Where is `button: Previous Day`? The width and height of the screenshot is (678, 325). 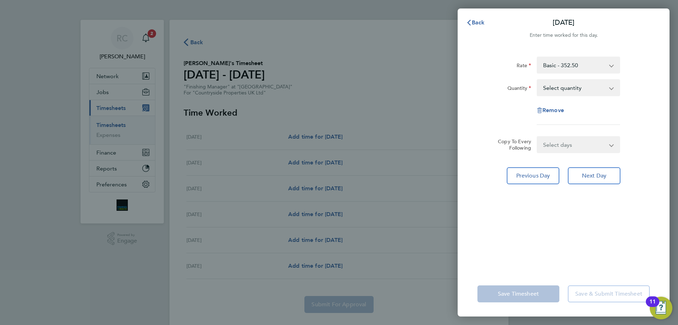 button: Previous Day is located at coordinates (533, 176).